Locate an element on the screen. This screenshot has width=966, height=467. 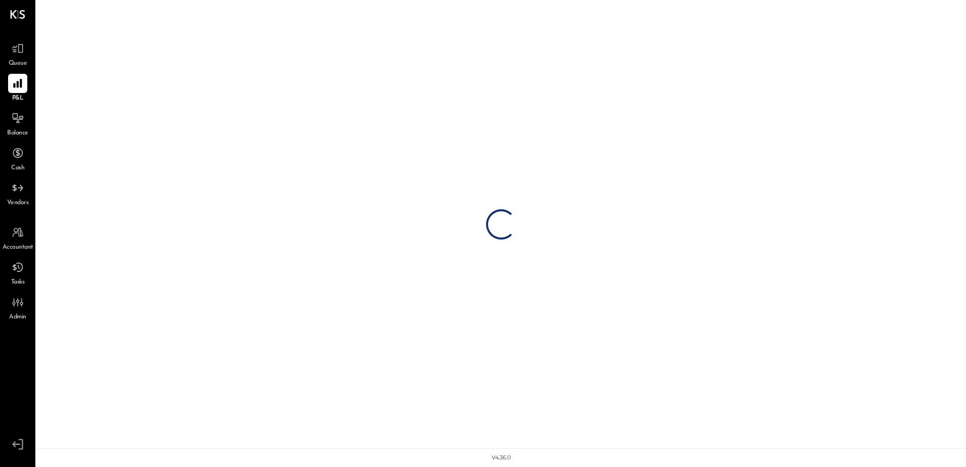
a: Tasks is located at coordinates (18, 272).